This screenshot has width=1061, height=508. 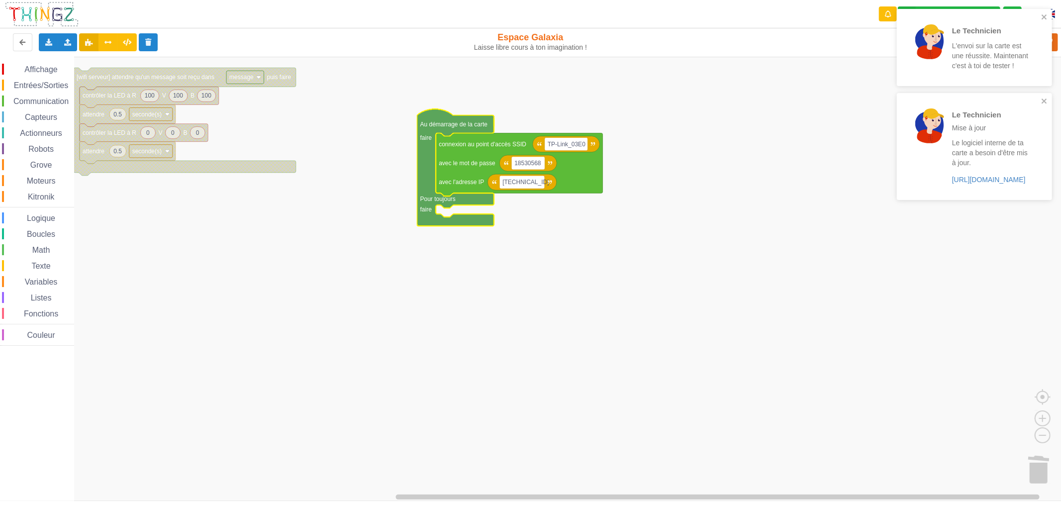 What do you see at coordinates (41, 250) in the screenshot?
I see `span: Math` at bounding box center [41, 250].